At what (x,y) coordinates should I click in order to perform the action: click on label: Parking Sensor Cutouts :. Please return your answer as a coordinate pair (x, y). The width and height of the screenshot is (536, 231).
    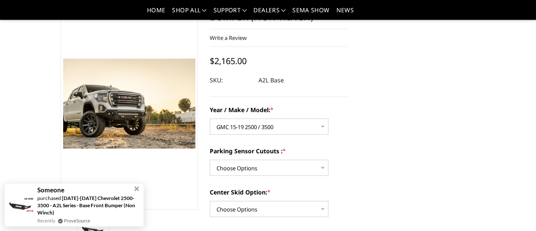
    Looking at the image, I should click on (278, 150).